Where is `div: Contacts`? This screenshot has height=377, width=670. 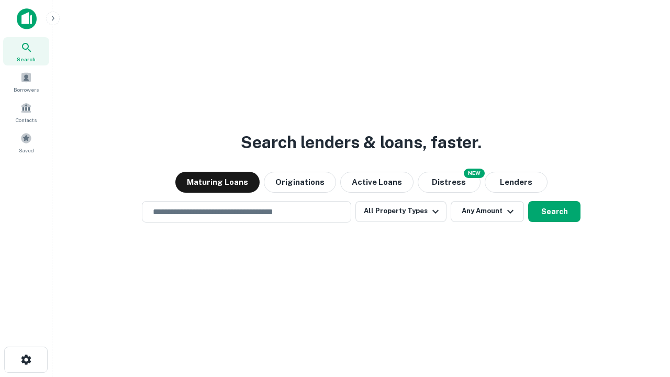
div: Contacts is located at coordinates (26, 112).